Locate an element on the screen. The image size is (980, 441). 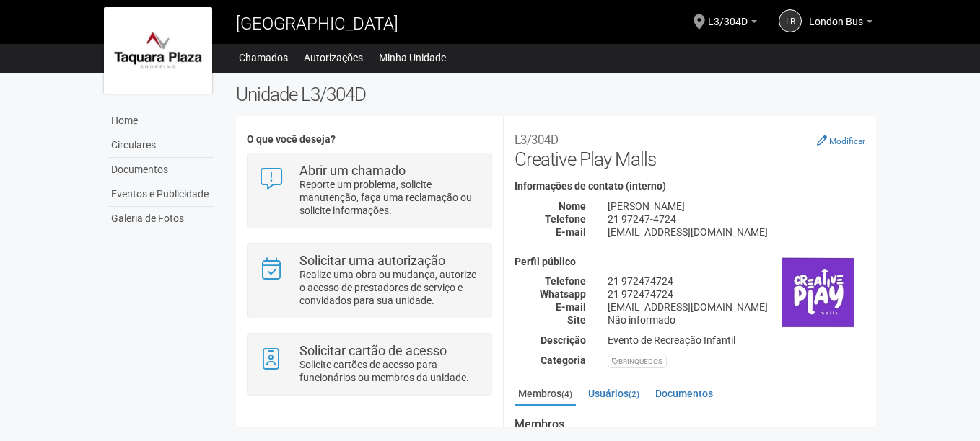
a: Membros(4) is located at coordinates (545, 395).